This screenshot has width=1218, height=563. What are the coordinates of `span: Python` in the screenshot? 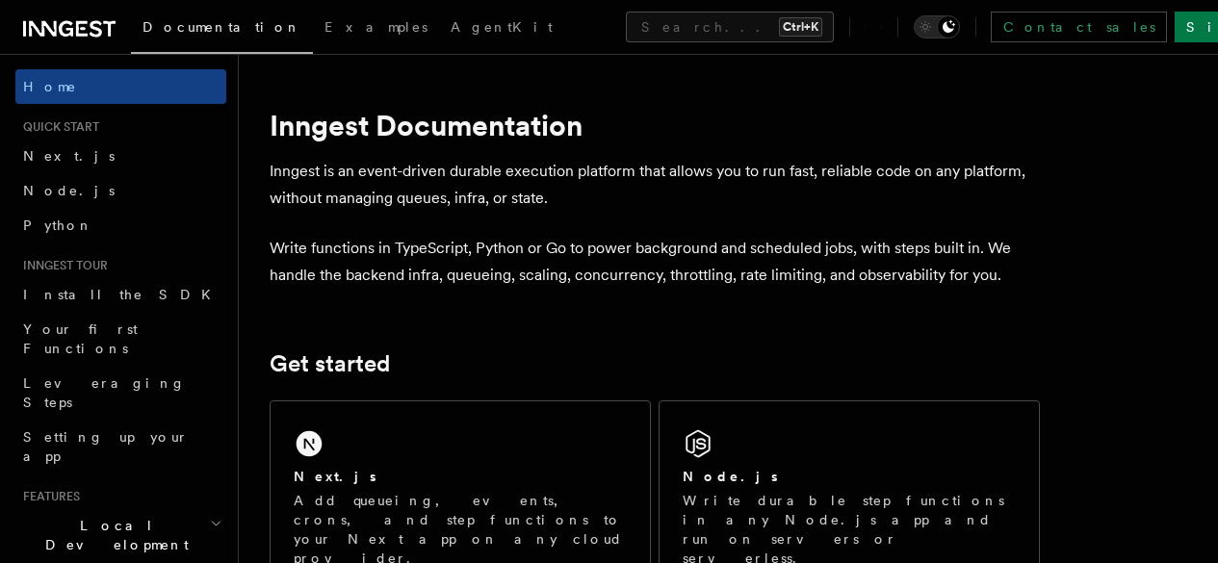 It's located at (58, 225).